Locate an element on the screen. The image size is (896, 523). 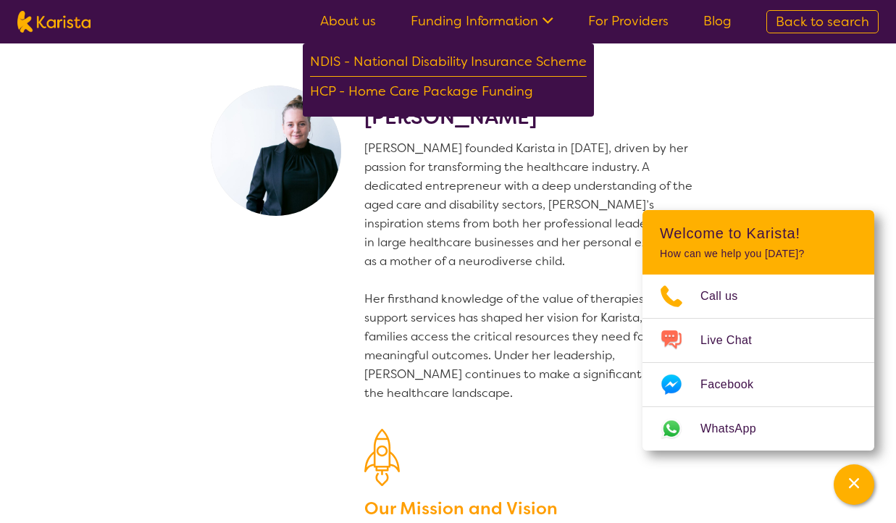
span: Back to search is located at coordinates (822, 22).